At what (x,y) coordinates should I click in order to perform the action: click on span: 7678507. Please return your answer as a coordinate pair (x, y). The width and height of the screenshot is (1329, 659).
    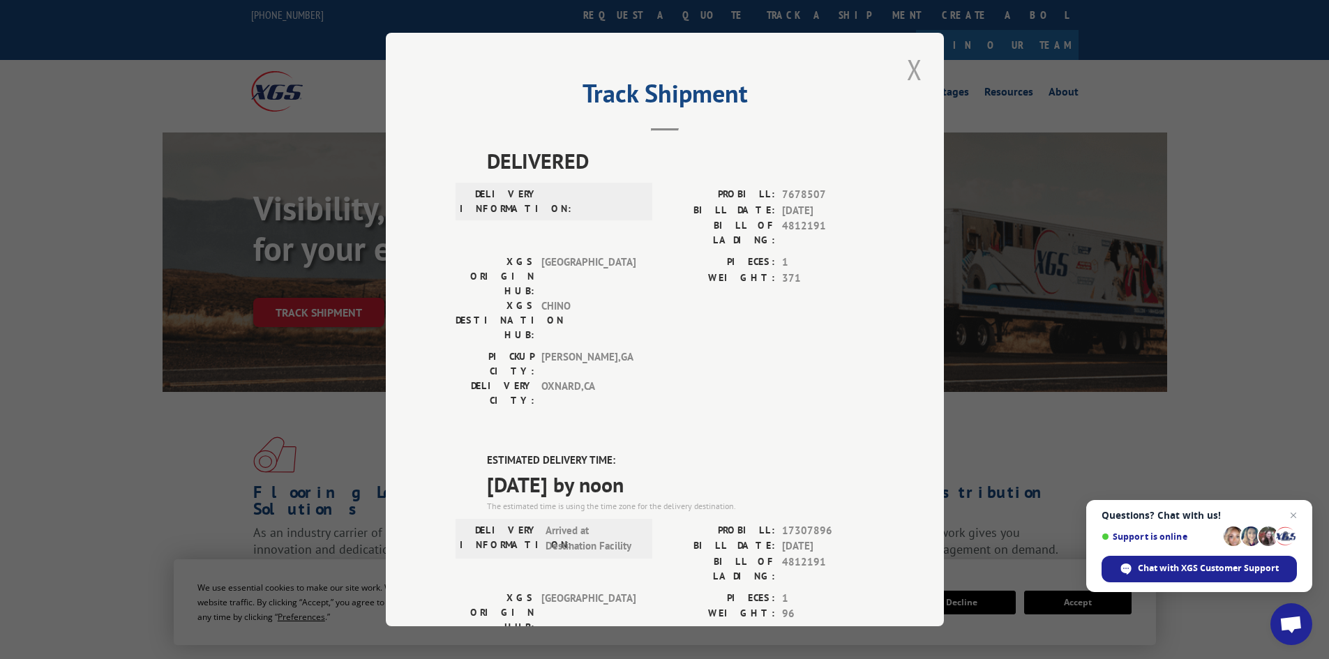
    Looking at the image, I should click on (828, 195).